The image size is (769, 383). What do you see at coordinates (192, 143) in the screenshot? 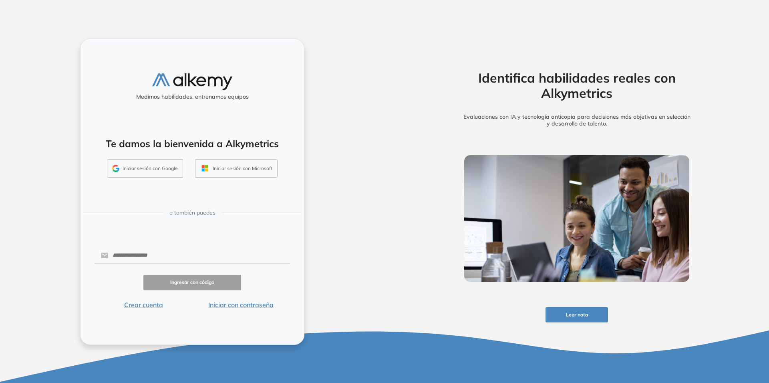
I see `h4: Te damos la bienvenida a Alkymetrics` at bounding box center [192, 143].